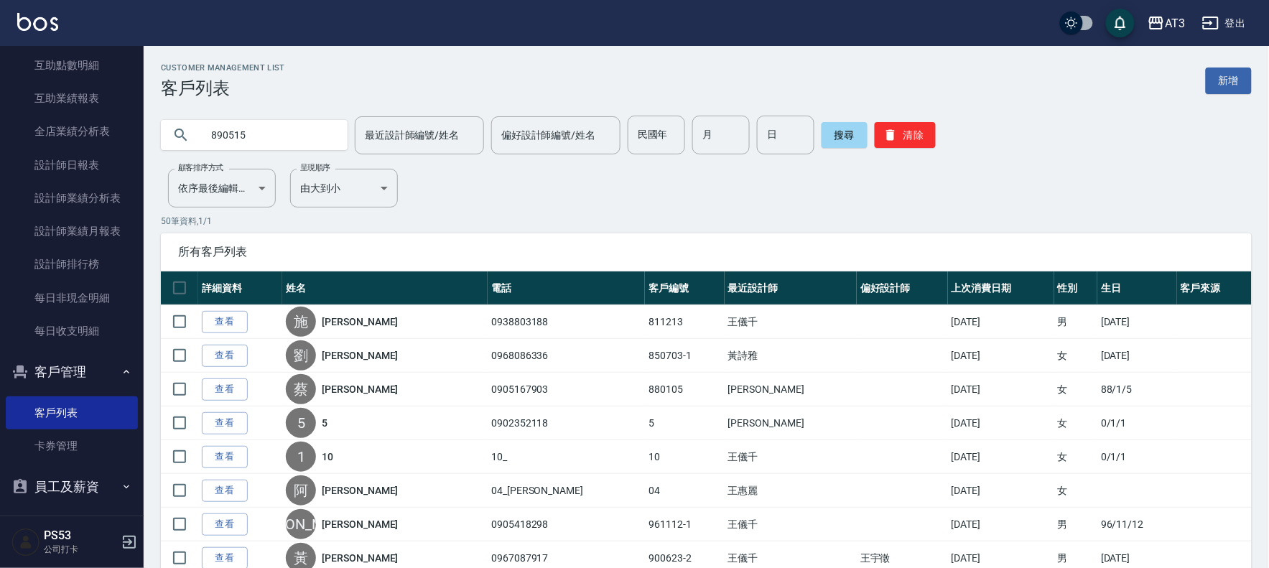 This screenshot has height=568, width=1269. I want to click on td: 10, so click(685, 457).